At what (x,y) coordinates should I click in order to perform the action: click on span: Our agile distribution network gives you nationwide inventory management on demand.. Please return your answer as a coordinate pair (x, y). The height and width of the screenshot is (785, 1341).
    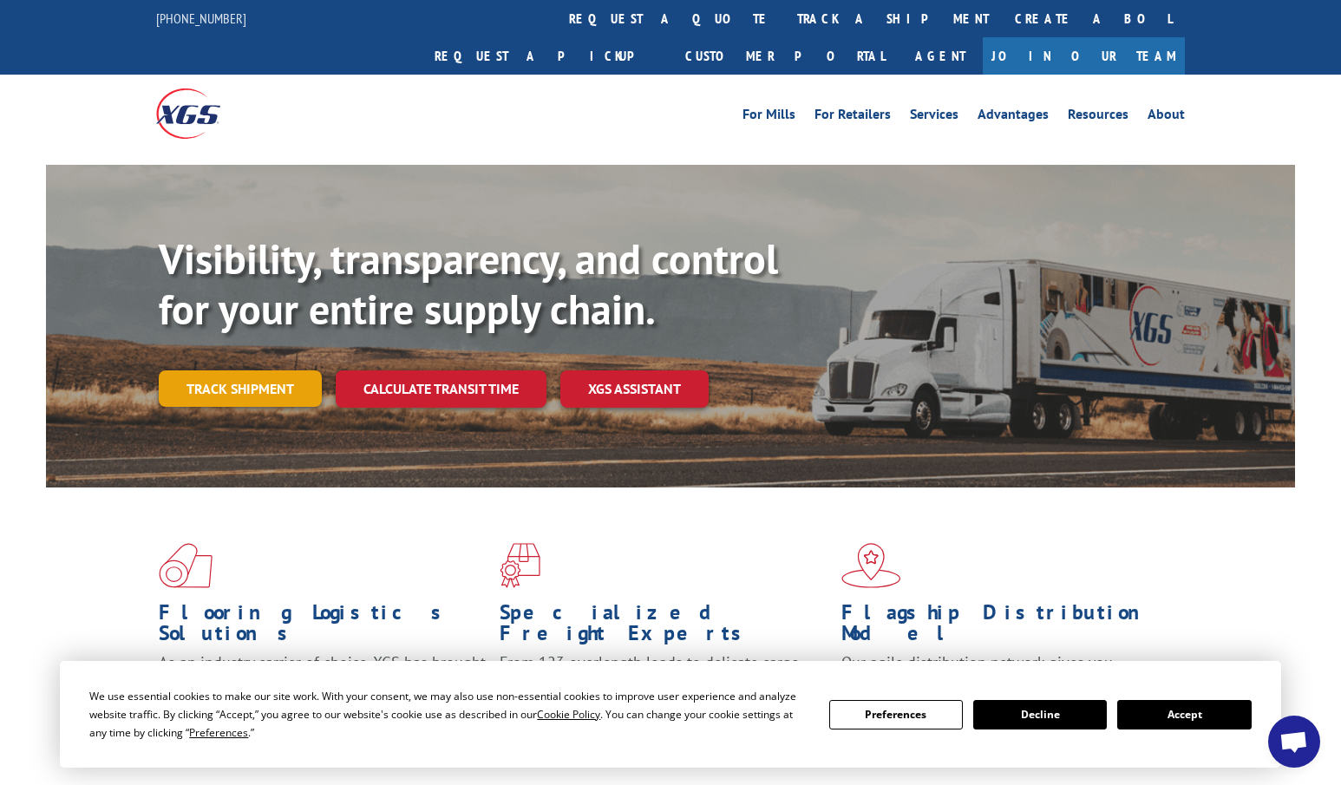
    Looking at the image, I should click on (1001, 672).